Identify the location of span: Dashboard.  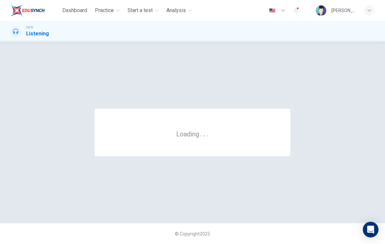
(75, 10).